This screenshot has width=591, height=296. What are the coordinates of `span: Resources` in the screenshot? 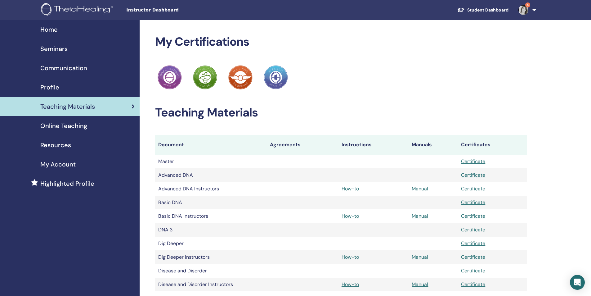 It's located at (56, 145).